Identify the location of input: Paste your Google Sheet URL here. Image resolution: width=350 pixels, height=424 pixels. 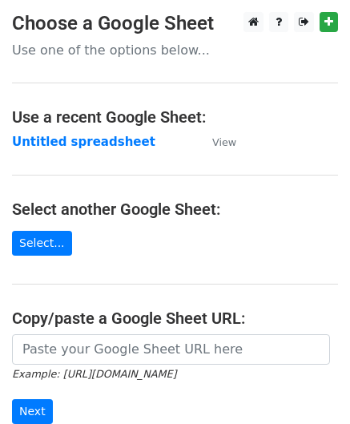
(171, 349).